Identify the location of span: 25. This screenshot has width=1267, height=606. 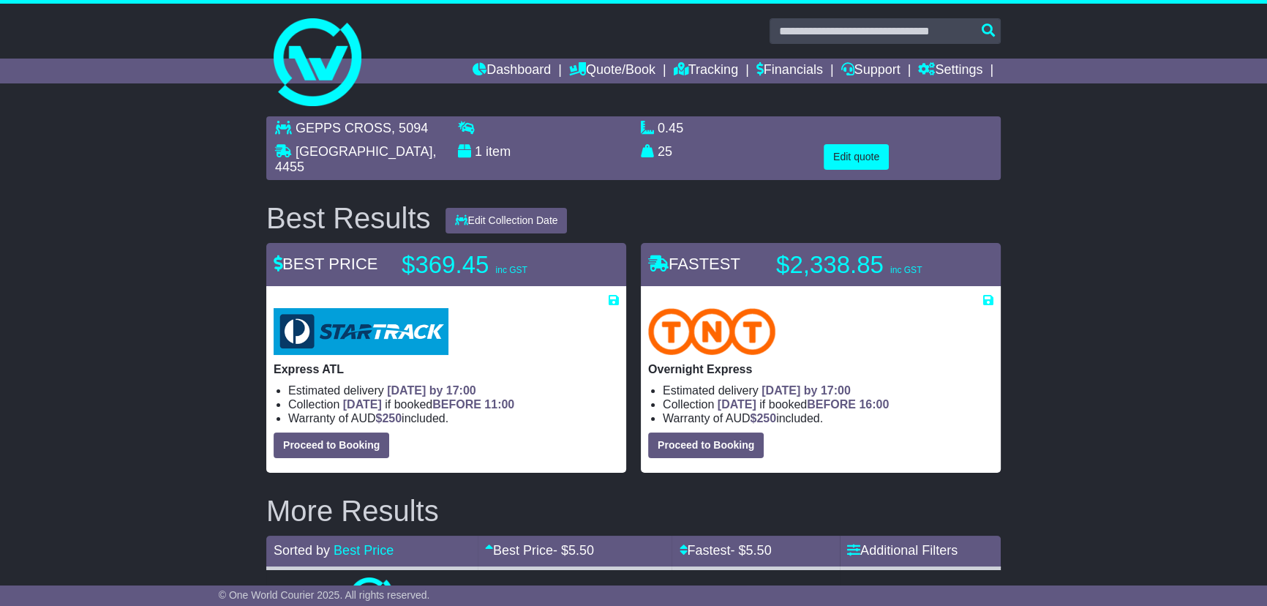
(665, 151).